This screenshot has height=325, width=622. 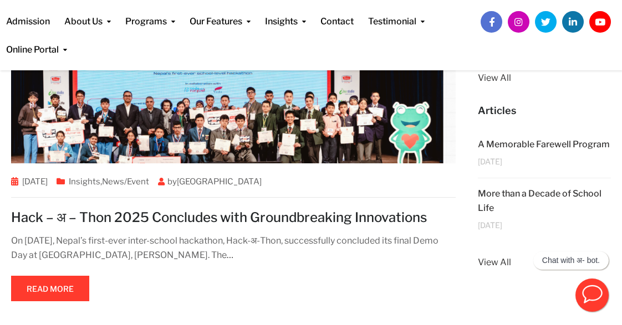 What do you see at coordinates (210, 182) in the screenshot?
I see `span: by` at bounding box center [210, 182].